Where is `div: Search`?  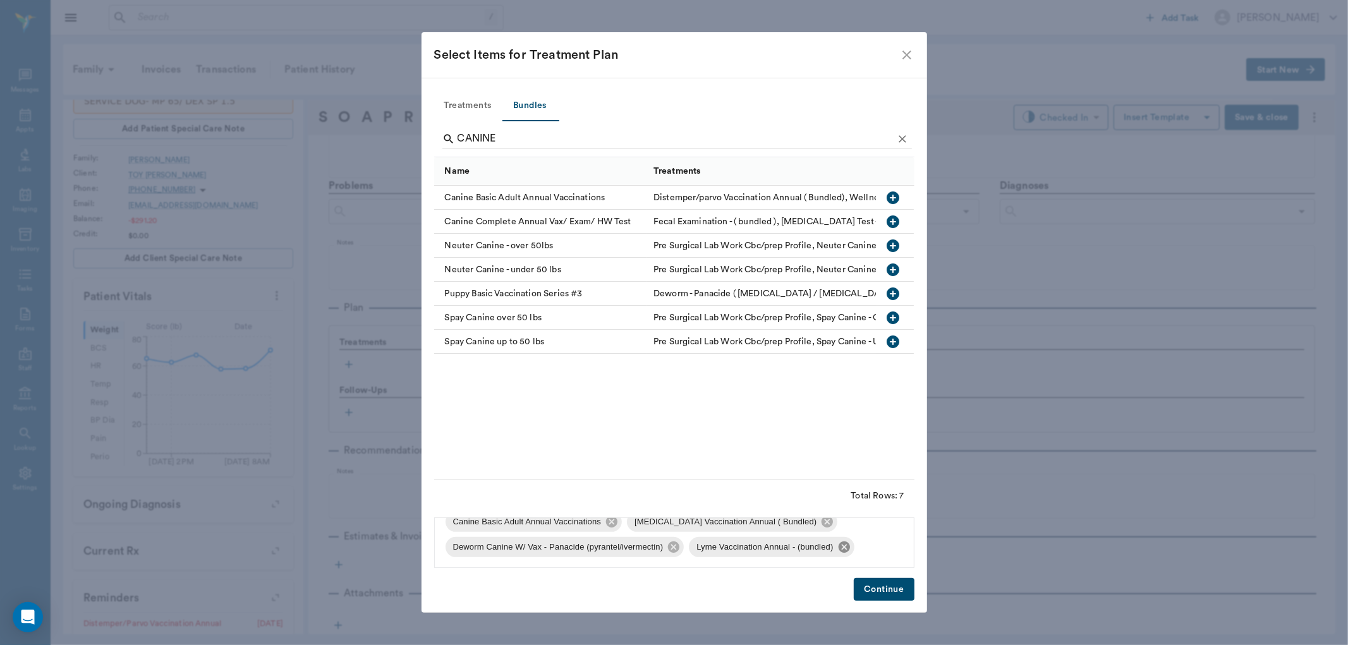 div: Search is located at coordinates (677, 140).